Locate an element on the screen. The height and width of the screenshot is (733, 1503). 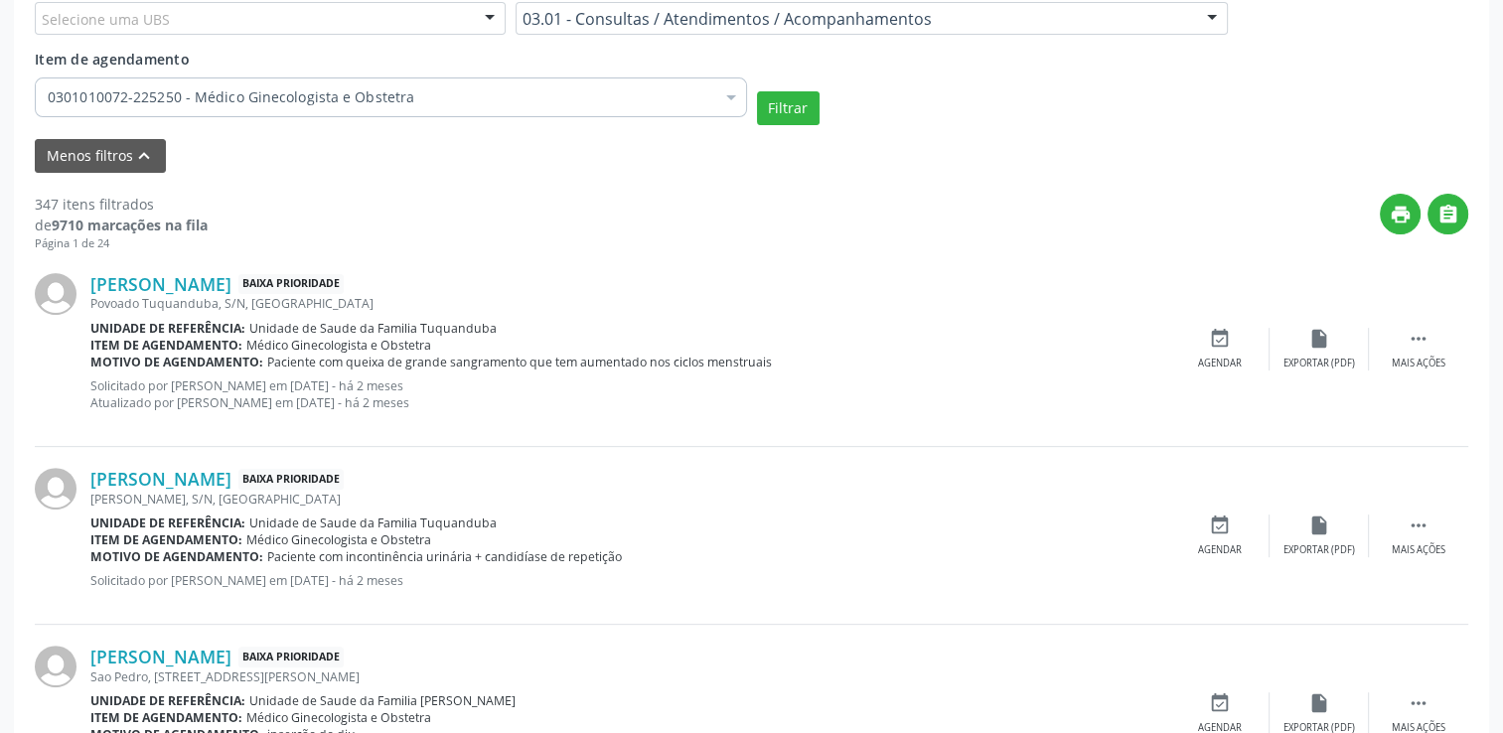
button: Menos filtroskeyboard_arrow_up is located at coordinates (100, 156).